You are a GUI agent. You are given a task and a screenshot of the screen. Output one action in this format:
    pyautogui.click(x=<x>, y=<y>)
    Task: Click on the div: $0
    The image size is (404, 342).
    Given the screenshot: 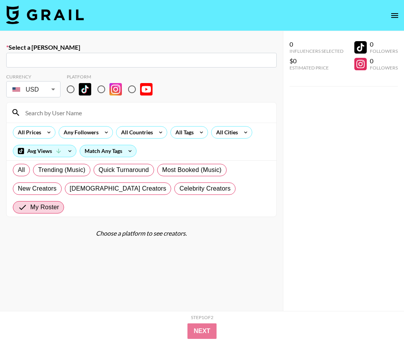 What is the action you would take?
    pyautogui.click(x=316, y=61)
    